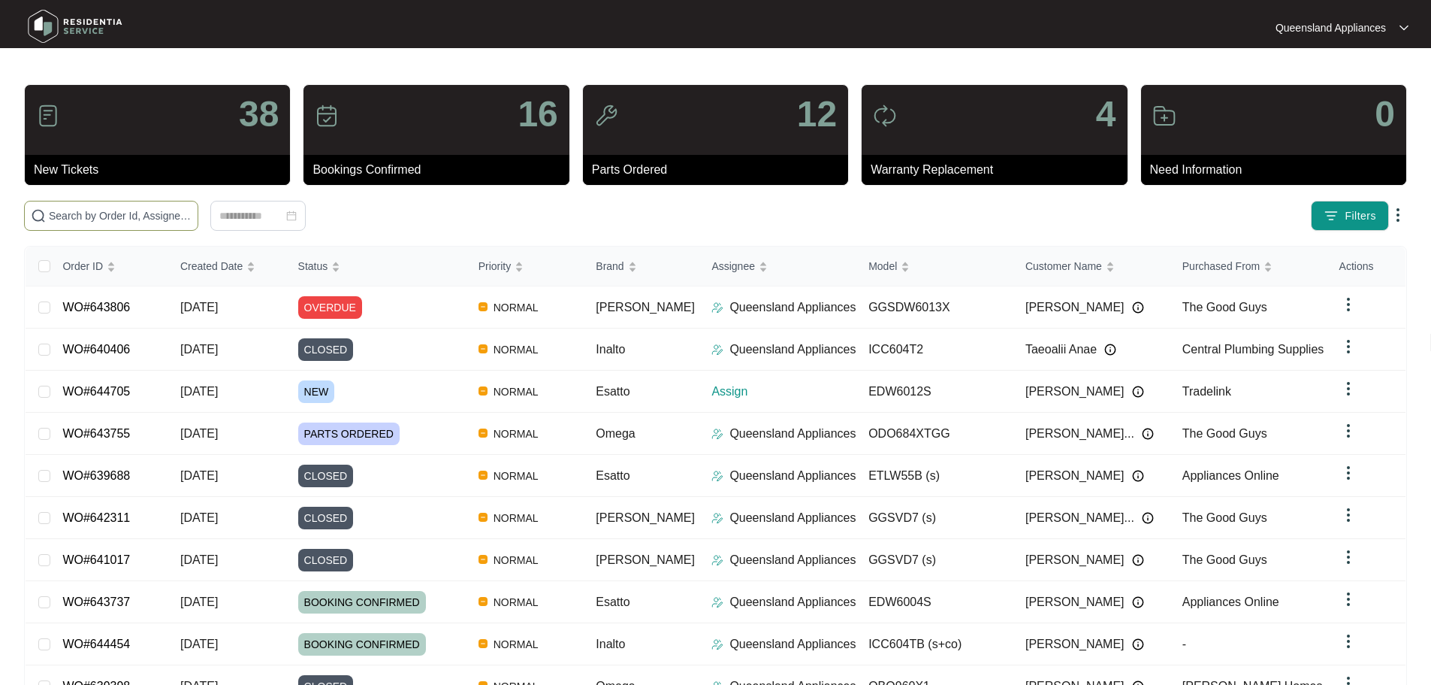 The width and height of the screenshot is (1431, 685). Describe the element at coordinates (935, 476) in the screenshot. I see `td: ETLW55B (s)` at that location.